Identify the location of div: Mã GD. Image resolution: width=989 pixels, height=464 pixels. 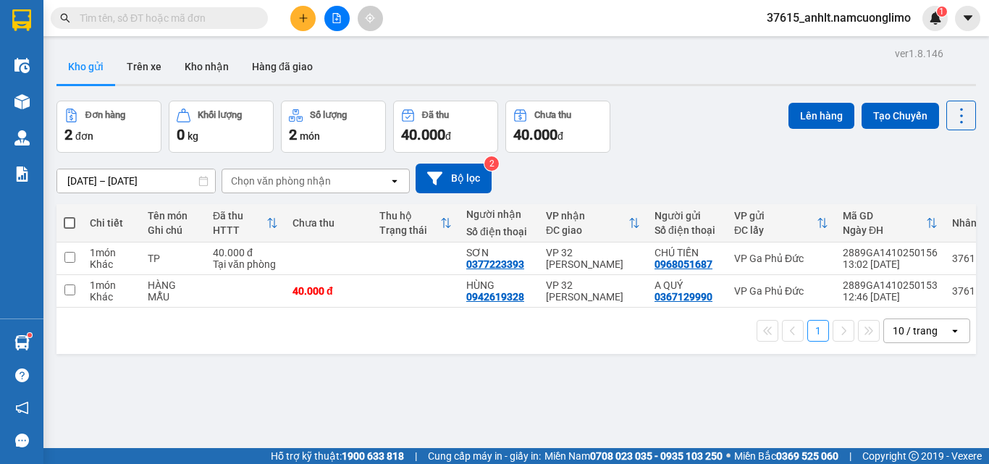
(884, 216).